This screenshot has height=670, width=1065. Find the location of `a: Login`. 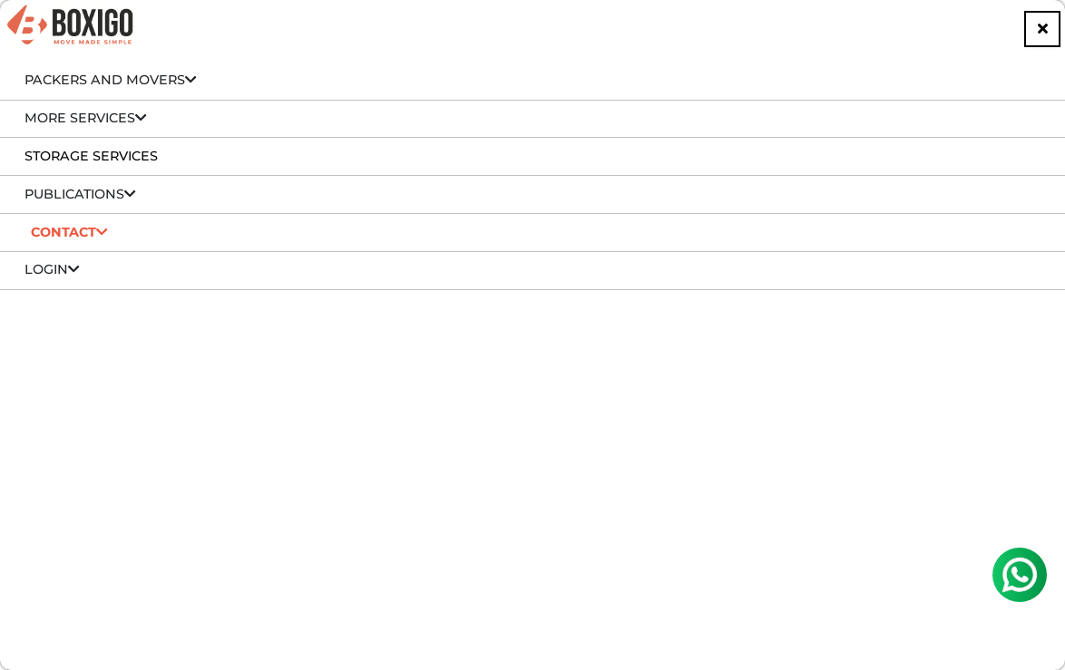

a: Login is located at coordinates (52, 269).